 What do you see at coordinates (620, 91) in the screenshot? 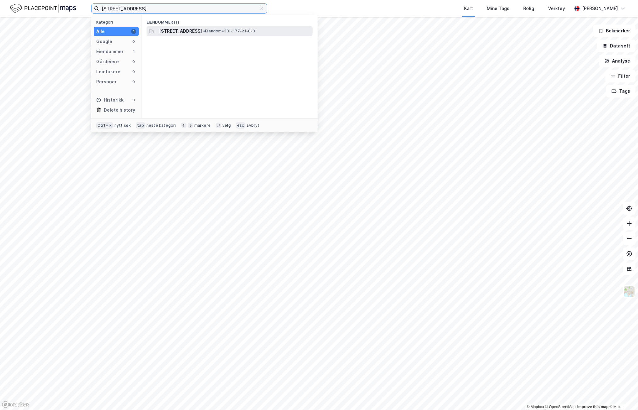
I see `button: Tags` at bounding box center [620, 91].